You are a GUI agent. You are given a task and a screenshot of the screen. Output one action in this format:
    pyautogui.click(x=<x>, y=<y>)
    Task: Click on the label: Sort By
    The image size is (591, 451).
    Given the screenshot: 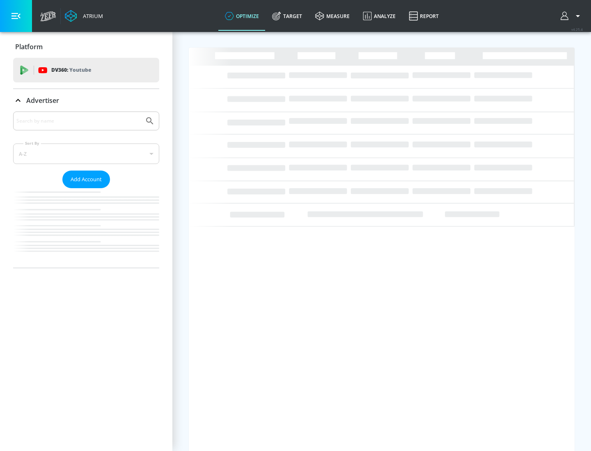 What is the action you would take?
    pyautogui.click(x=32, y=143)
    